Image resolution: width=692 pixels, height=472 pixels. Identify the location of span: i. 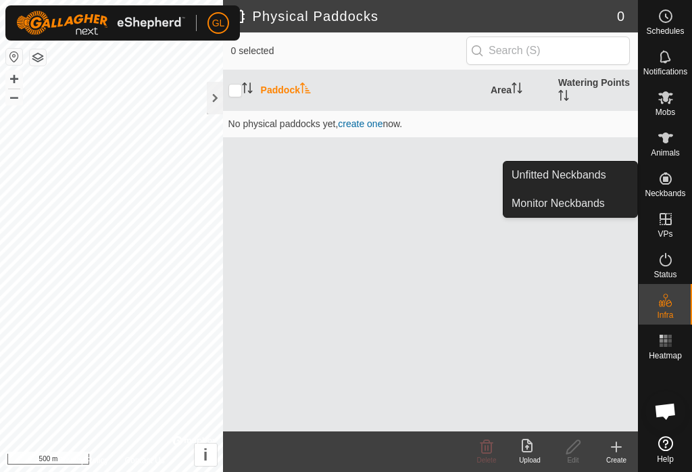
(206, 454).